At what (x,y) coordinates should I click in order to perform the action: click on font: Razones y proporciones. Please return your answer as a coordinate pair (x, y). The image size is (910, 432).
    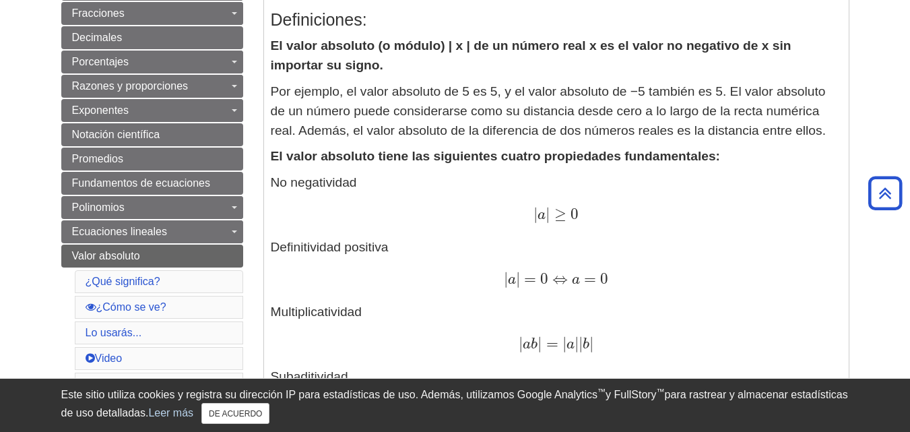
    Looking at the image, I should click on (130, 86).